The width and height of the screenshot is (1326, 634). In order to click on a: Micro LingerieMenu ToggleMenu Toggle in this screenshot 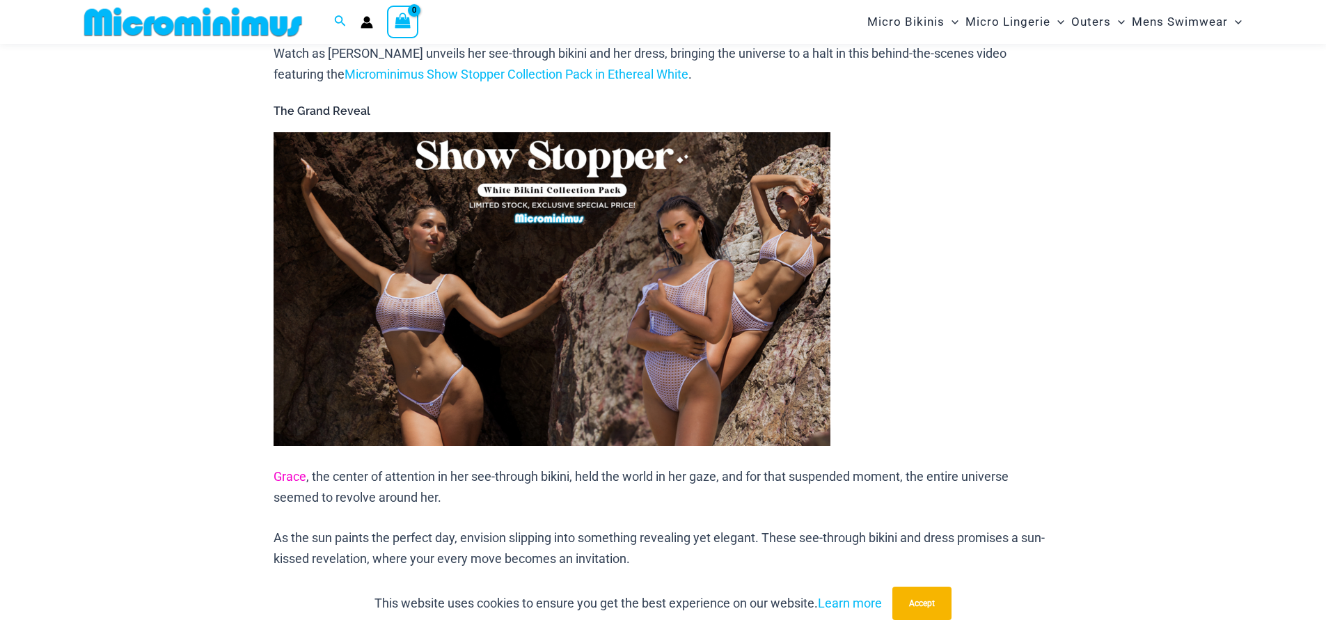, I will do `click(1014, 22)`.